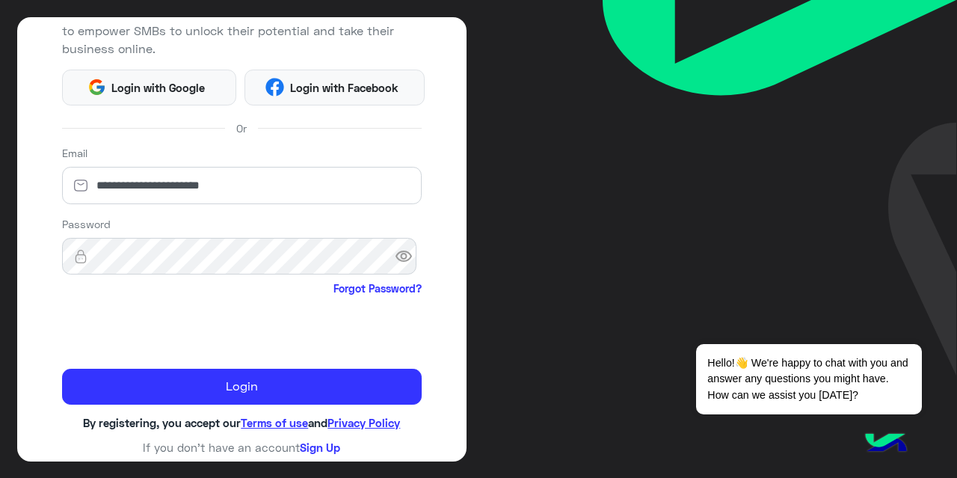 The width and height of the screenshot is (957, 478). I want to click on a: Privacy Policy, so click(364, 423).